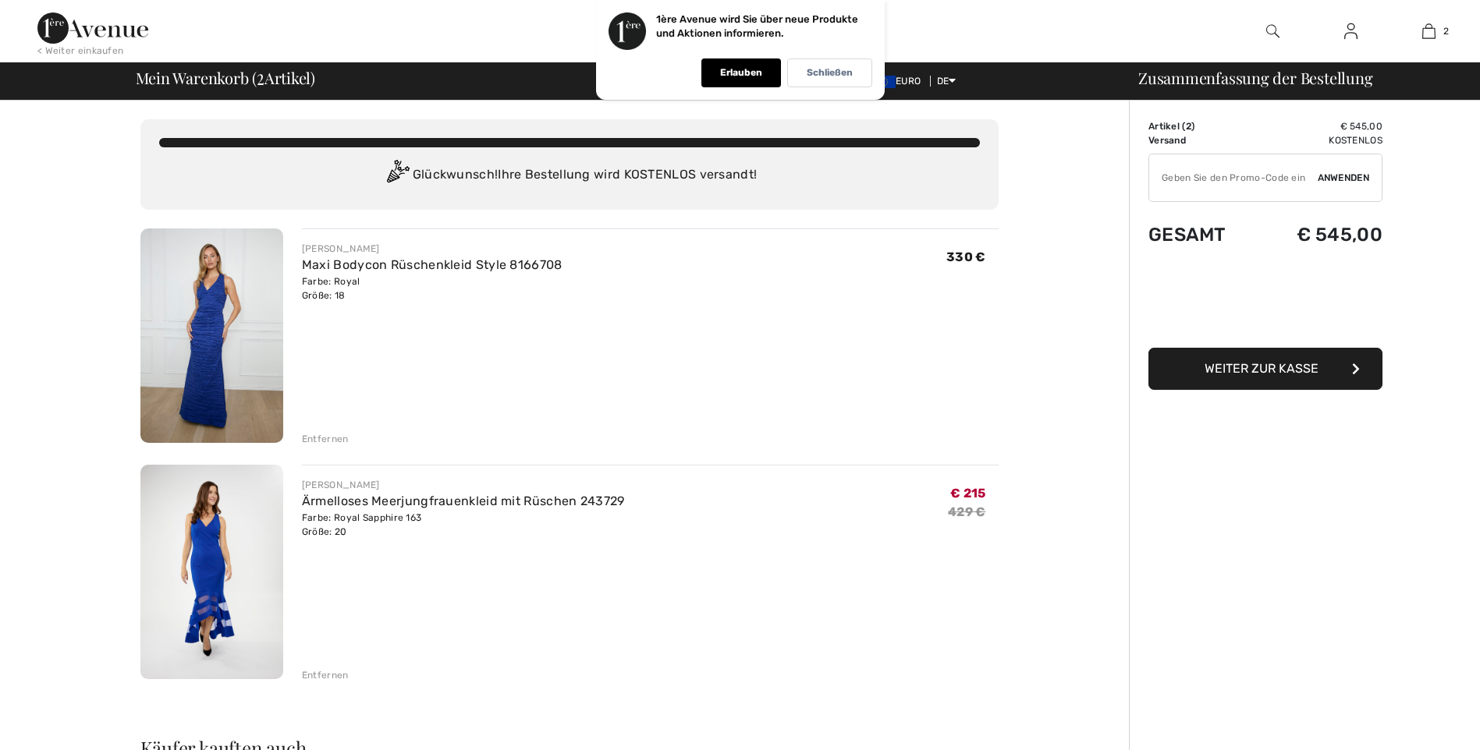 The width and height of the screenshot is (1480, 750). Describe the element at coordinates (968, 493) in the screenshot. I see `span: € 215` at that location.